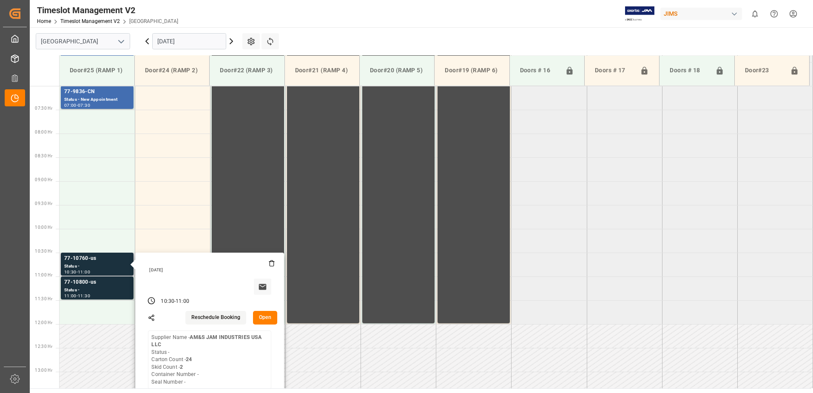  What do you see at coordinates (97, 92) in the screenshot?
I see `div: 77-9836-CN` at bounding box center [97, 92].